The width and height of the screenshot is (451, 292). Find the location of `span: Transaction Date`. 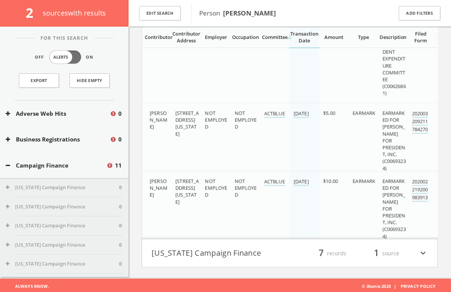

span: Transaction Date is located at coordinates (304, 37).